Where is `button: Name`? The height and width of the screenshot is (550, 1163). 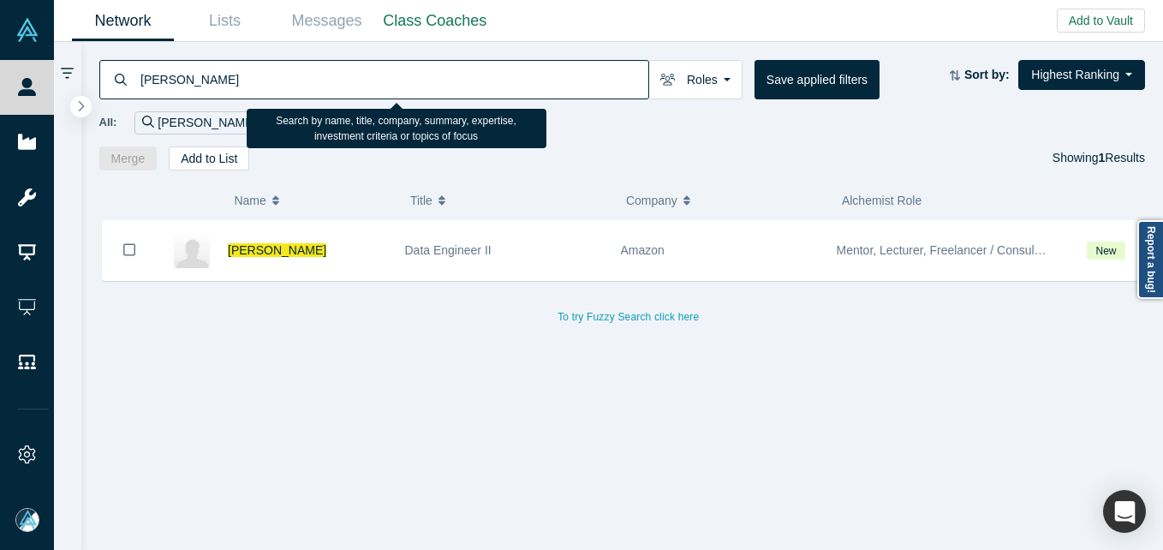
button: Name is located at coordinates (313, 200).